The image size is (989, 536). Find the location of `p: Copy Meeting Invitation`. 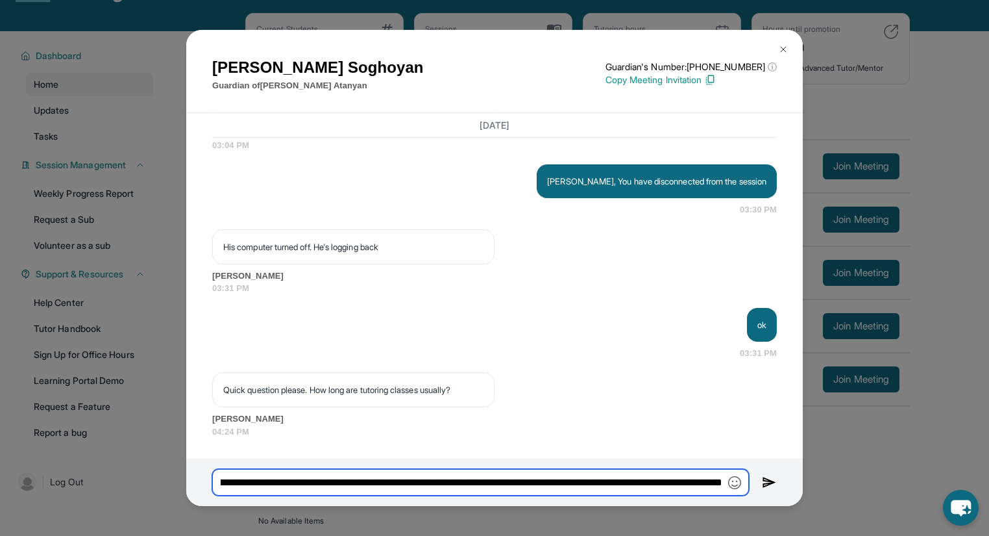

p: Copy Meeting Invitation is located at coordinates (691, 80).